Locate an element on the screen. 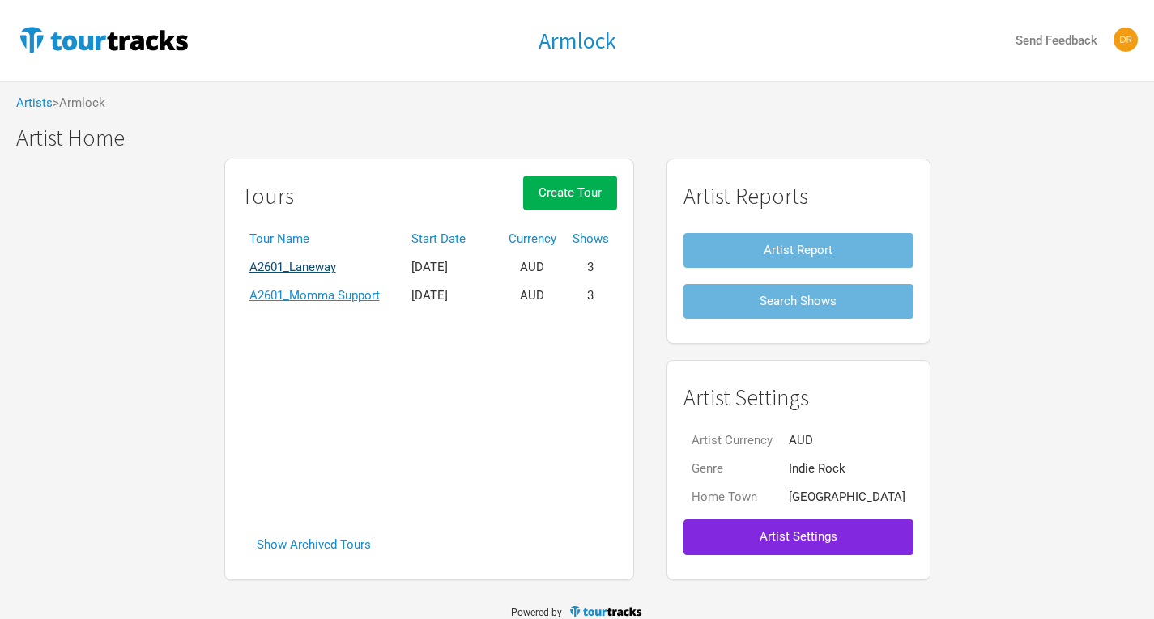 This screenshot has width=1154, height=619. th: Start Date is located at coordinates (452, 239).